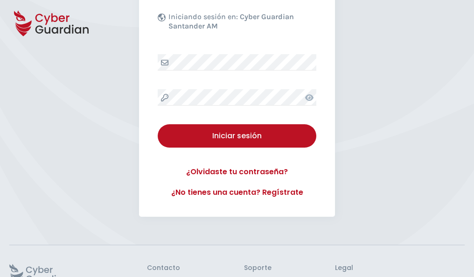 The height and width of the screenshot is (277, 474). I want to click on h3: Legal, so click(400, 268).